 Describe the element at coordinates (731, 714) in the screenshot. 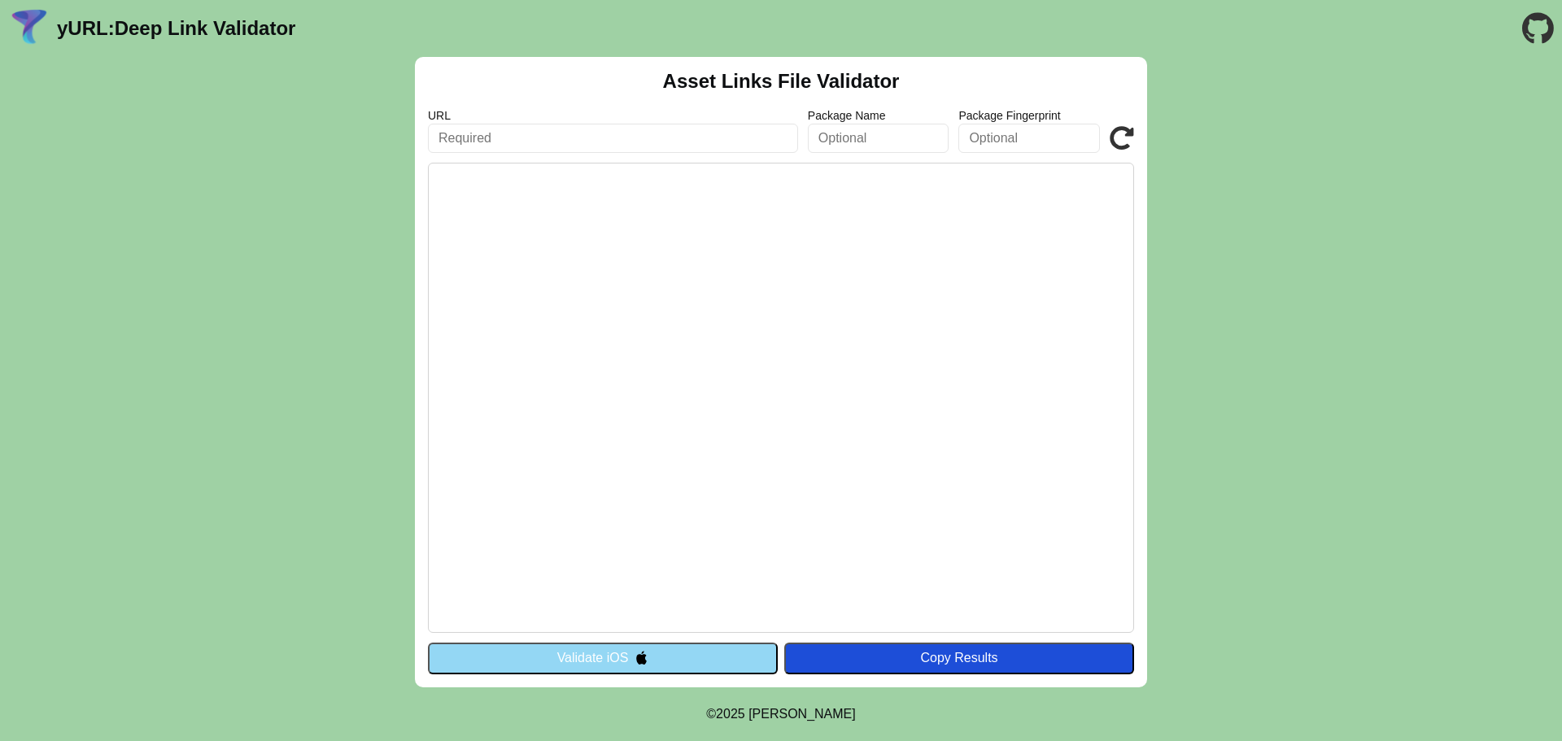

I see `span: 2025` at that location.